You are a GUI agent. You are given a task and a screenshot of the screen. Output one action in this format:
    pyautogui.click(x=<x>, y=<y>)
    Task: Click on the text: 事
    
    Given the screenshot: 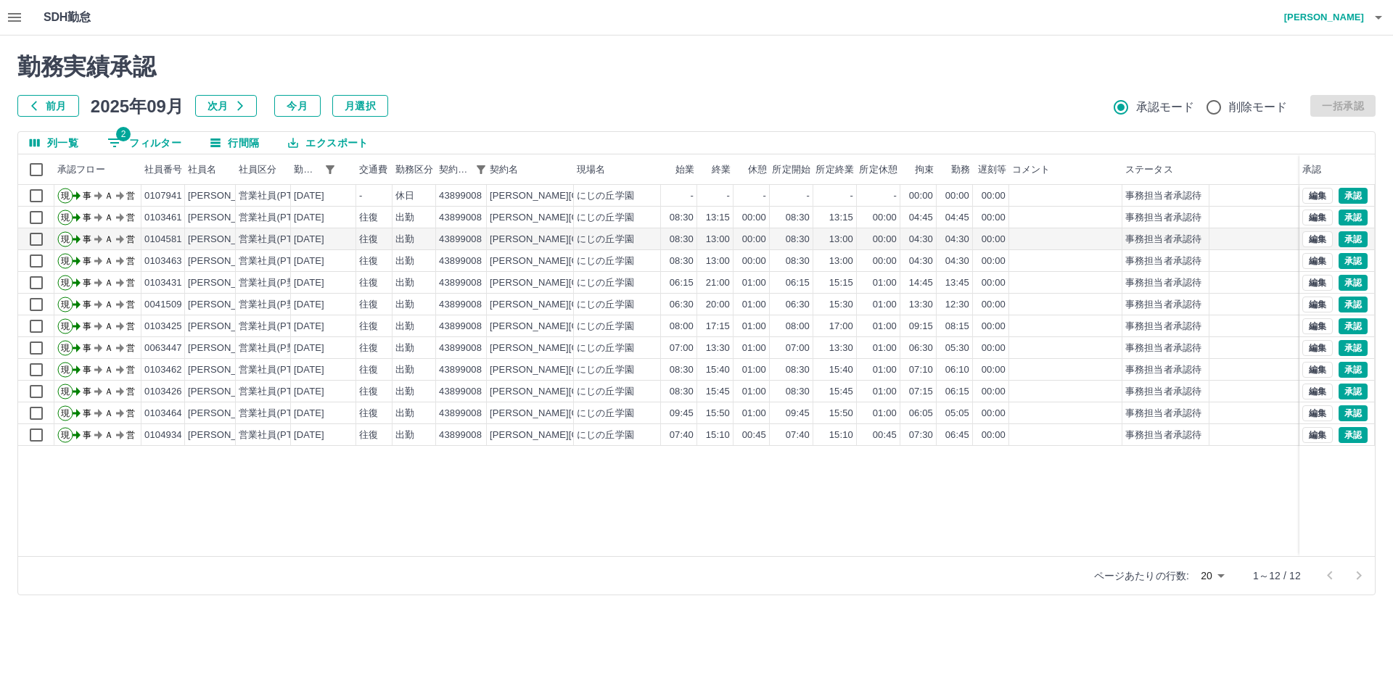 What is the action you would take?
    pyautogui.click(x=87, y=348)
    